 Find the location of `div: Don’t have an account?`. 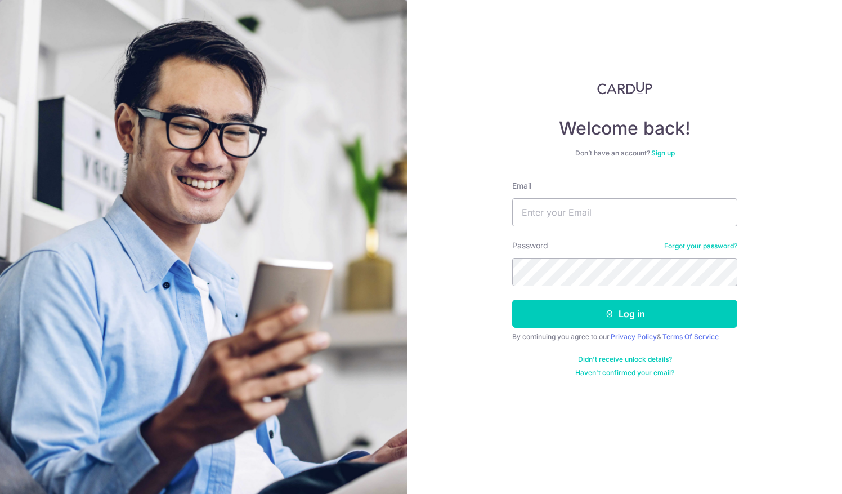

div: Don’t have an account? is located at coordinates (625, 153).